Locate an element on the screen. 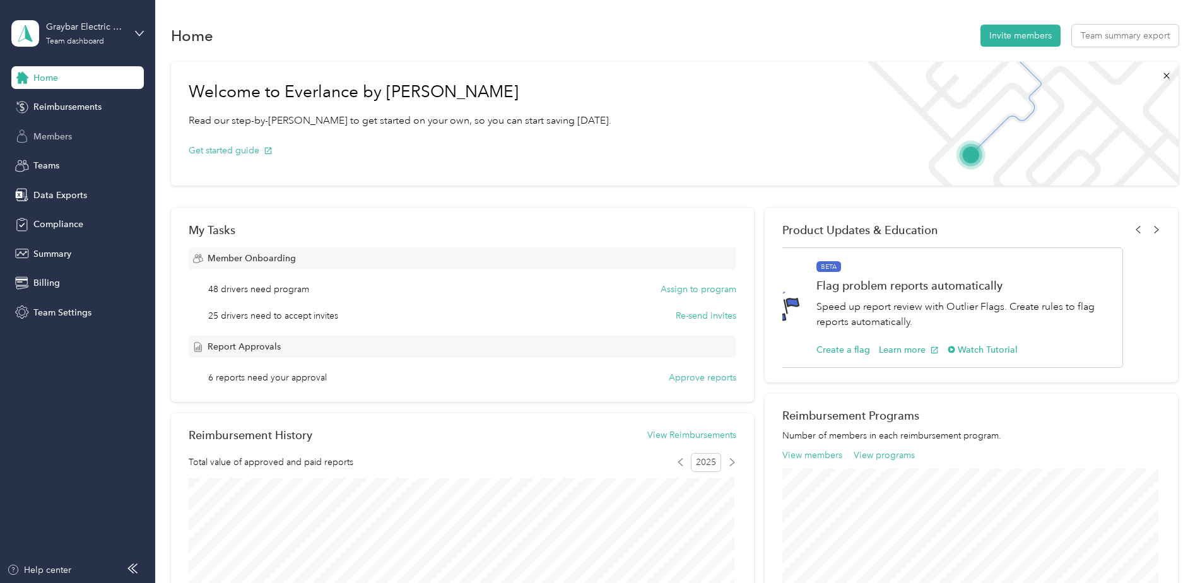 This screenshot has height=583, width=1200. div: Team dashboard is located at coordinates (75, 42).